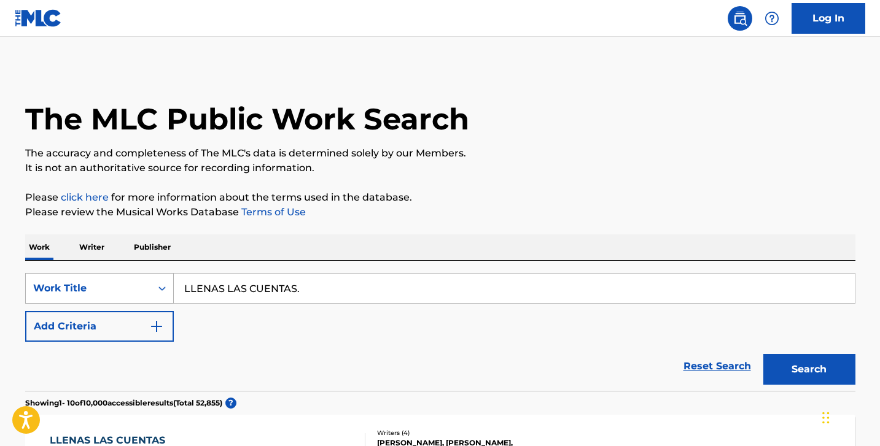 The image size is (880, 446). What do you see at coordinates (99, 327) in the screenshot?
I see `button: Add Criteria` at bounding box center [99, 327].